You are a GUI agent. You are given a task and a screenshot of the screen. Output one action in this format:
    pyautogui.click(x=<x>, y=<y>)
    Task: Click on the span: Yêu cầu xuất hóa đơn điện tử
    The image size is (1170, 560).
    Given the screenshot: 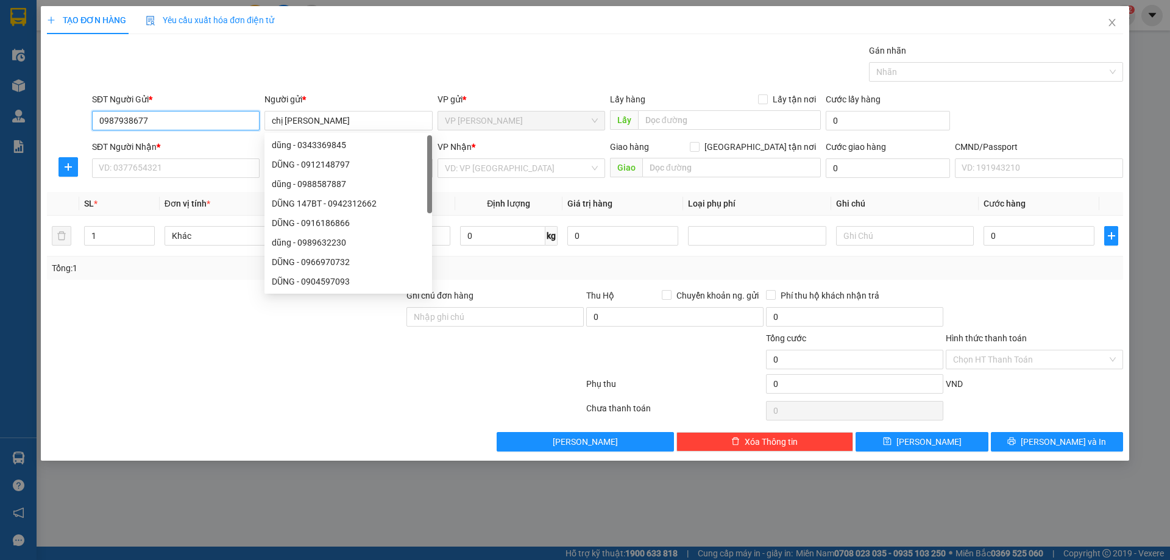 What is the action you would take?
    pyautogui.click(x=210, y=20)
    